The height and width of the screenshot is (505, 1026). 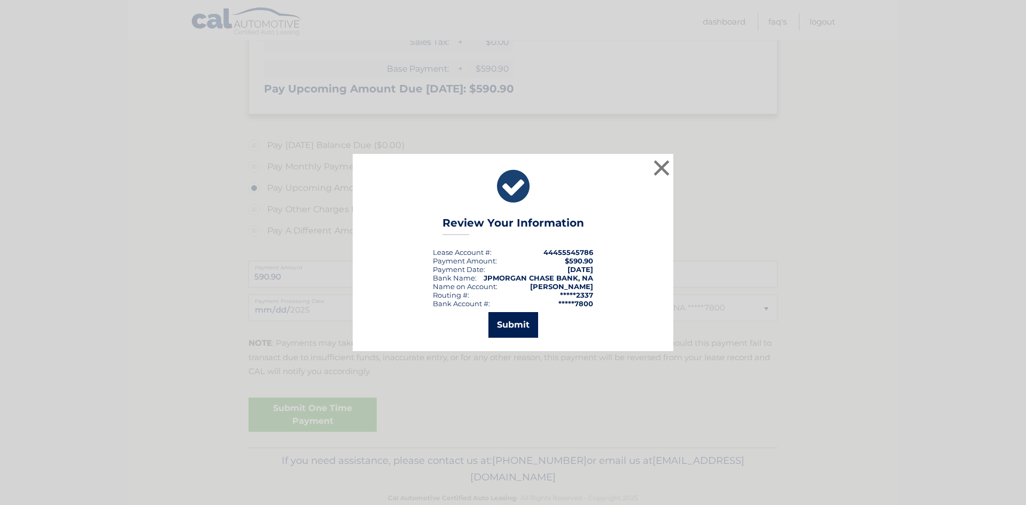 I want to click on div: Name on Account:, so click(x=465, y=286).